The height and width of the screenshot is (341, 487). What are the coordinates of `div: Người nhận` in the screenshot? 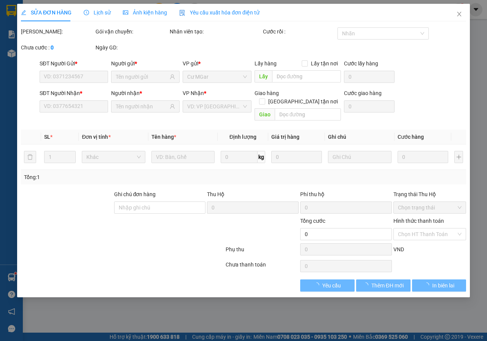 It's located at (145, 93).